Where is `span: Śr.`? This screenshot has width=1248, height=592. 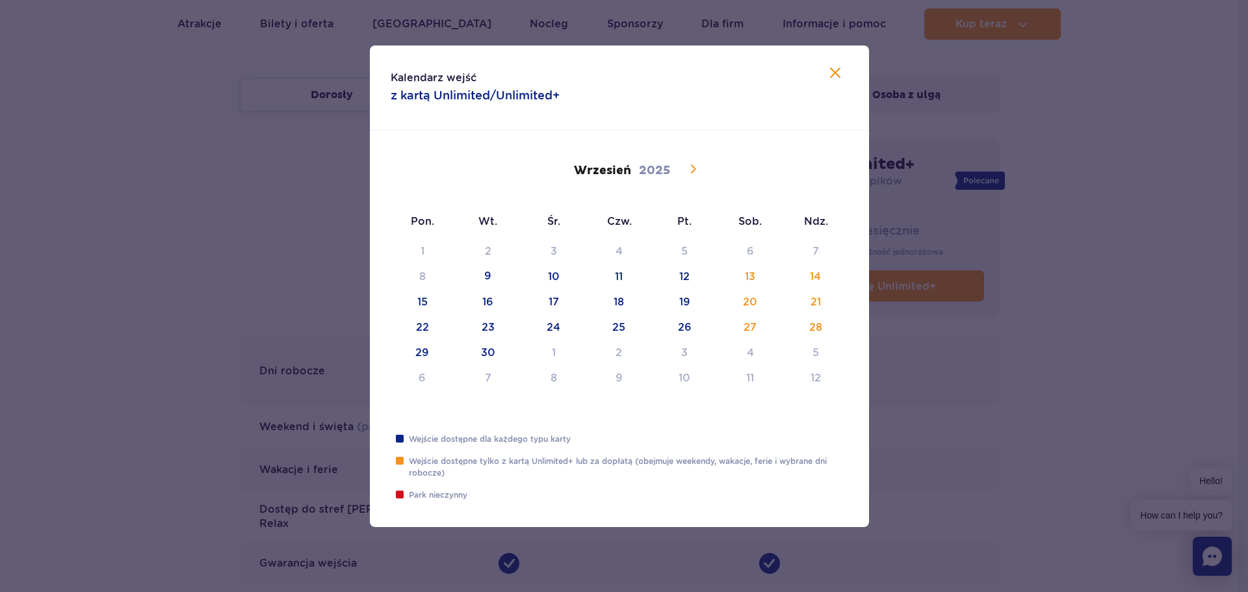 span: Śr. is located at coordinates (553, 222).